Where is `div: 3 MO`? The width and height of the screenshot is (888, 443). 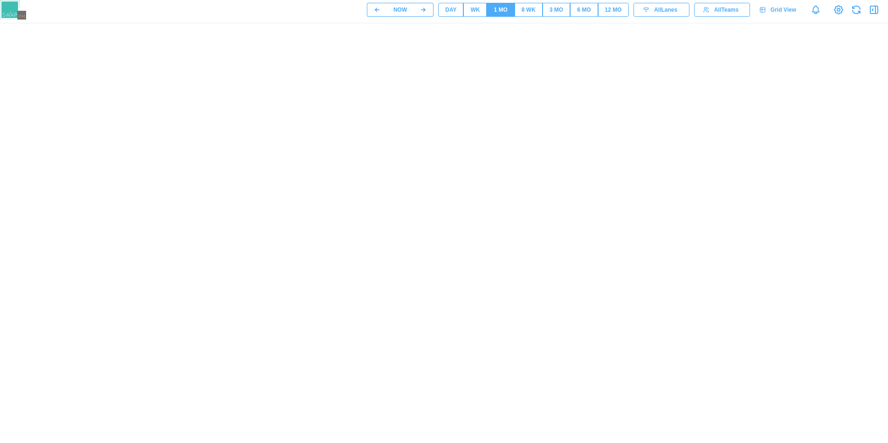
div: 3 MO is located at coordinates (556, 10).